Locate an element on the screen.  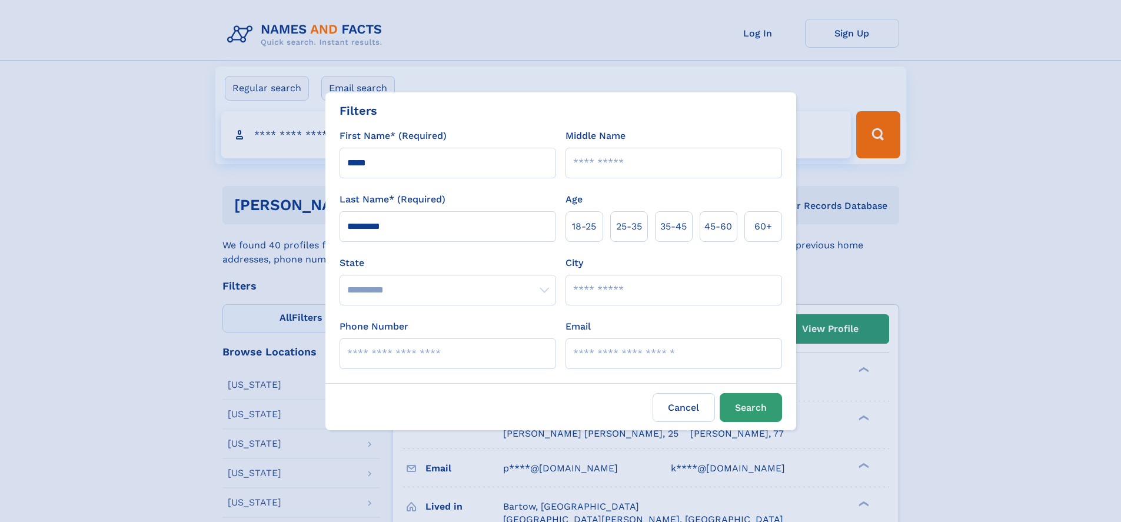
span: 60+ is located at coordinates (763, 227).